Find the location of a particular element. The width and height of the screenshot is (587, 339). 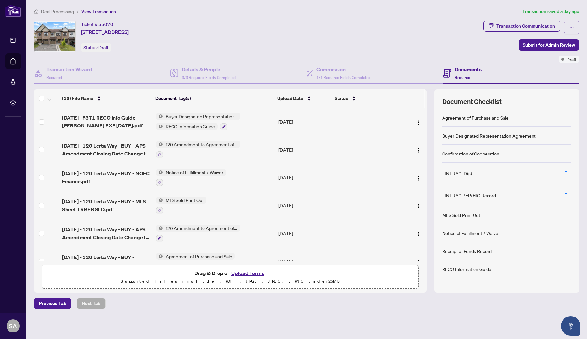

button: Status IconAgreement of Purchase and Sale is located at coordinates (200, 261).